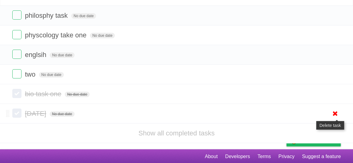  What do you see at coordinates (44, 94) in the screenshot?
I see `span: bio task one` at bounding box center [44, 94].